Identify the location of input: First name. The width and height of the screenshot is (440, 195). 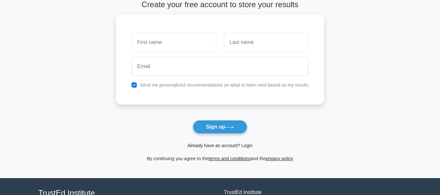
(174, 42).